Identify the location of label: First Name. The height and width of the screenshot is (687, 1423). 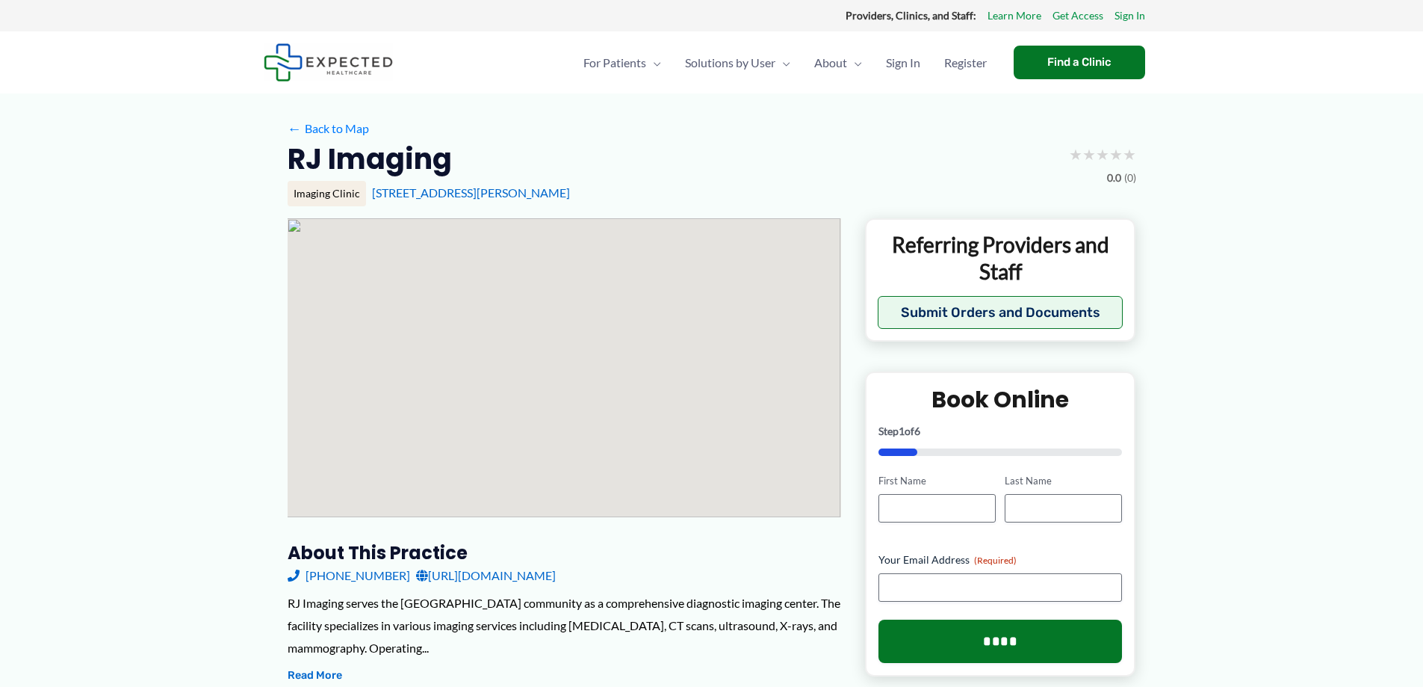
(937, 480).